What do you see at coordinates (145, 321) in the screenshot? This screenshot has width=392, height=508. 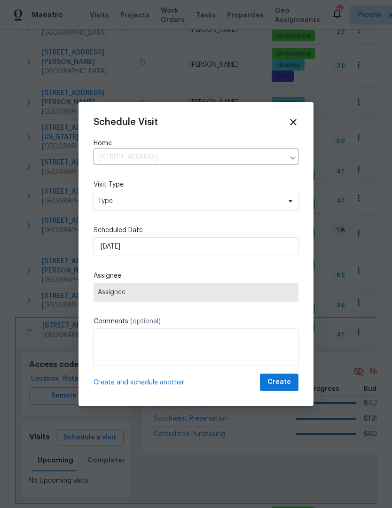 I see `span: (optional)` at bounding box center [145, 321].